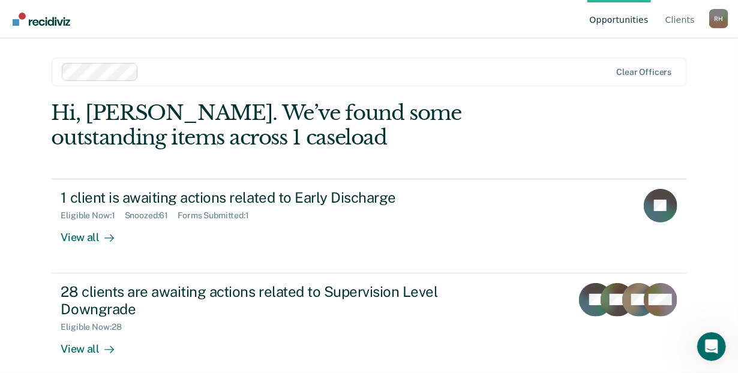 This screenshot has width=738, height=373. What do you see at coordinates (151, 215) in the screenshot?
I see `div: Snoozed : 61` at bounding box center [151, 215].